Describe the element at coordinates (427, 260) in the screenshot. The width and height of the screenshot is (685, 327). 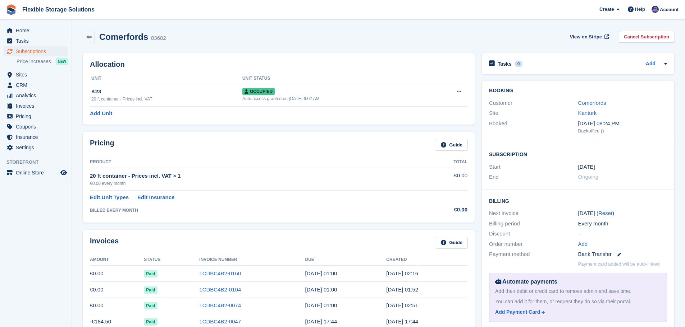
I see `th: Created` at that location.